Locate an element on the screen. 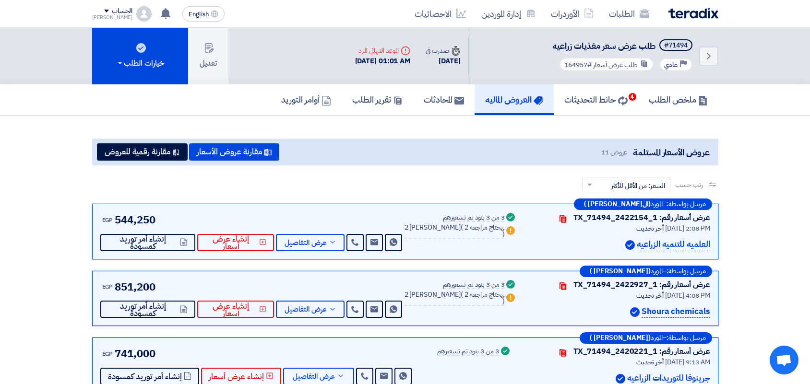 Image resolution: width=810 pixels, height=384 pixels. a: ملخص الطلب is located at coordinates (678, 100).